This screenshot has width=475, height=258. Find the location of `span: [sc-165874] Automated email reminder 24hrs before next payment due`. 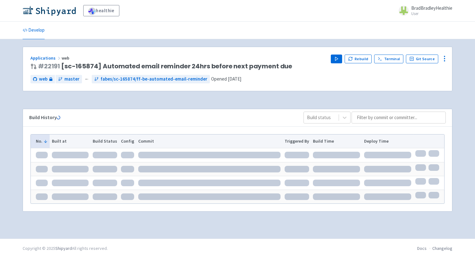

span: [sc-165874] Automated email reminder 24hrs before next payment due is located at coordinates (165, 66).